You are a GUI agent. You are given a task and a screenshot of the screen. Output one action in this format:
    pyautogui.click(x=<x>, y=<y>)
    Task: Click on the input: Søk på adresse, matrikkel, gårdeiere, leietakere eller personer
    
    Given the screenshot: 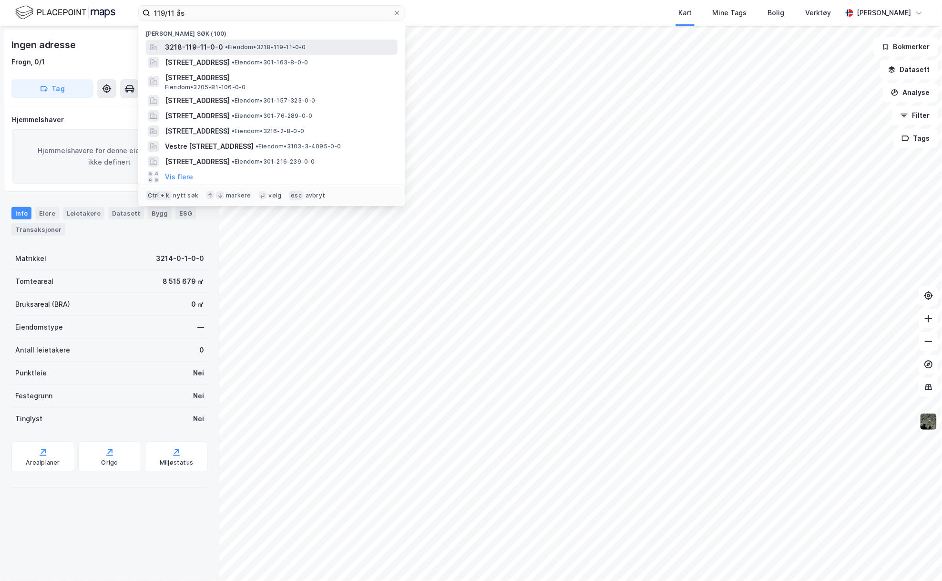 What is the action you would take?
    pyautogui.click(x=272, y=13)
    